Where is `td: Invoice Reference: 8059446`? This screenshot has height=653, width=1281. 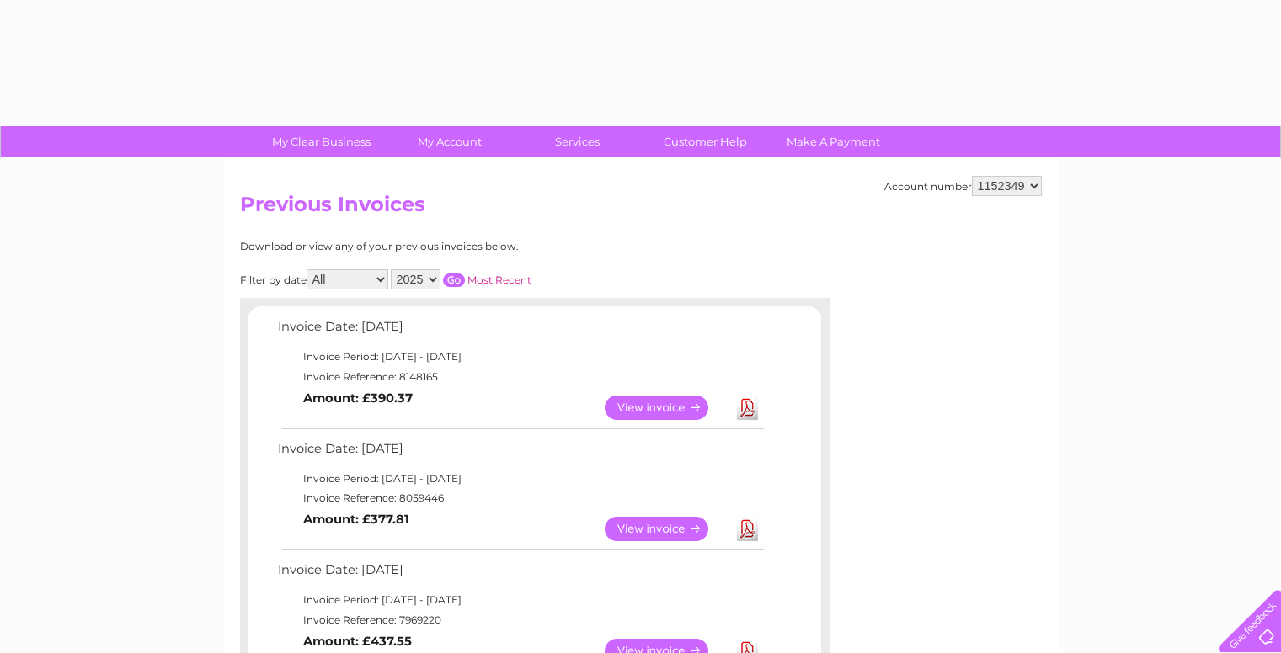
td: Invoice Reference: 8059446 is located at coordinates (520, 498).